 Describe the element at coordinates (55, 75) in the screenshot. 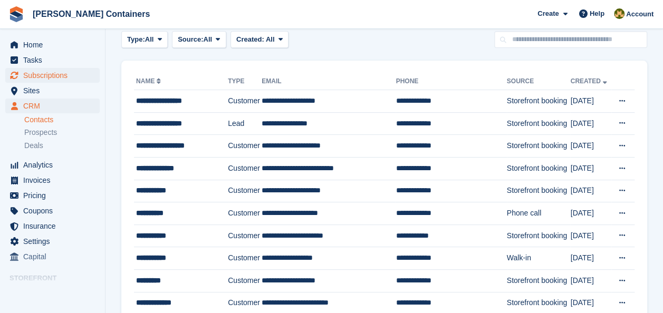

I see `span: Subscriptions` at that location.